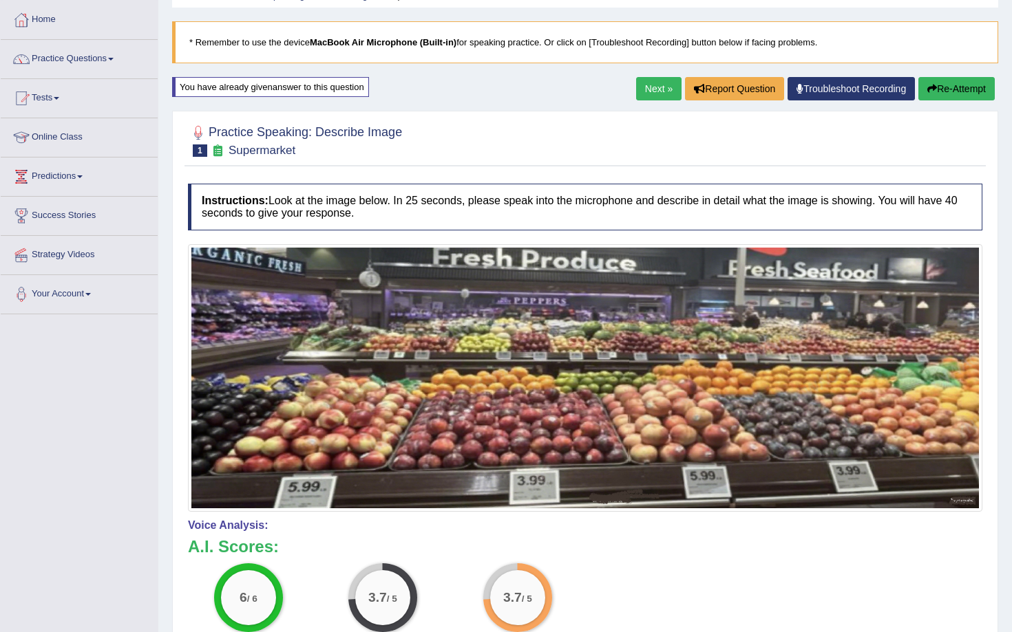 This screenshot has height=632, width=1012. Describe the element at coordinates (295, 140) in the screenshot. I see `h2: Practice Speaking: Describe Image` at that location.